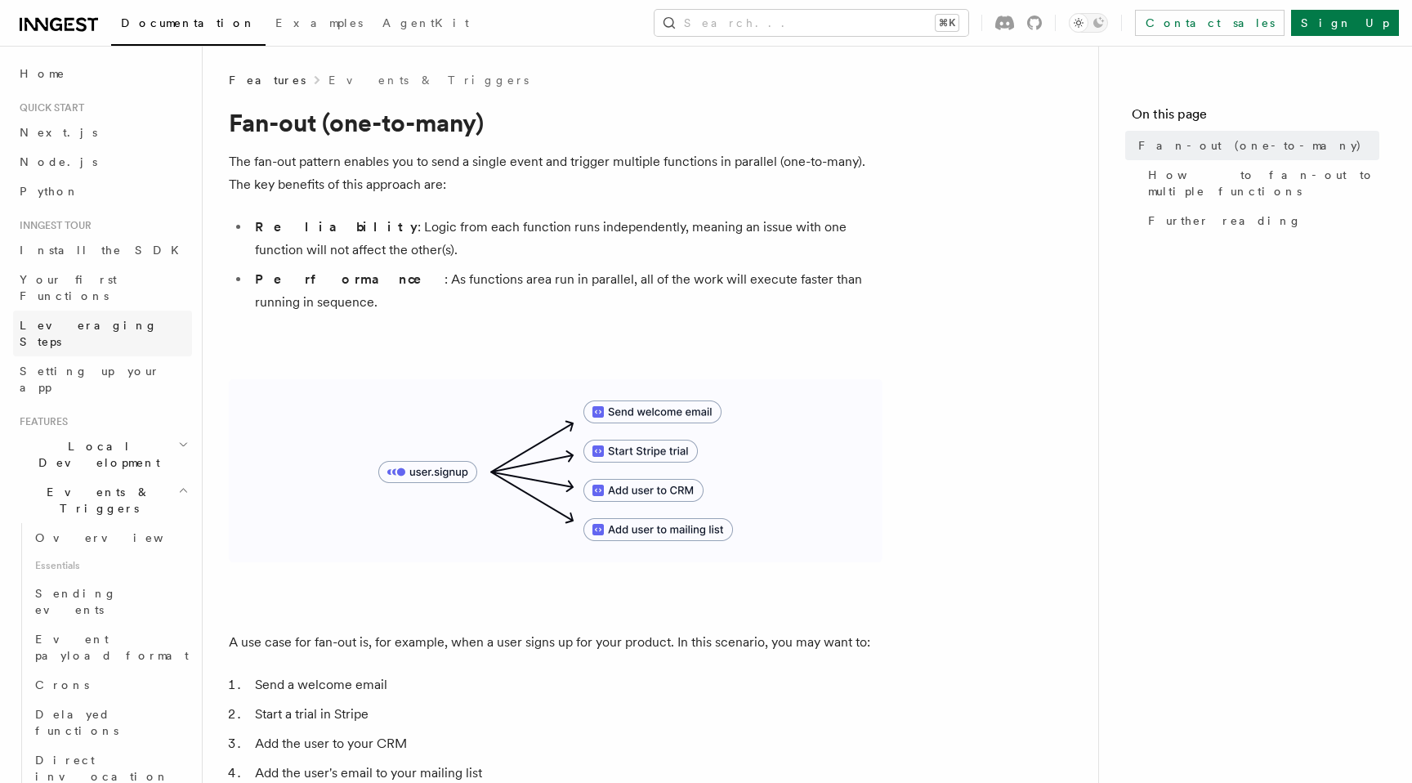 The height and width of the screenshot is (783, 1412). Describe the element at coordinates (102, 379) in the screenshot. I see `a: Setting up your app` at that location.